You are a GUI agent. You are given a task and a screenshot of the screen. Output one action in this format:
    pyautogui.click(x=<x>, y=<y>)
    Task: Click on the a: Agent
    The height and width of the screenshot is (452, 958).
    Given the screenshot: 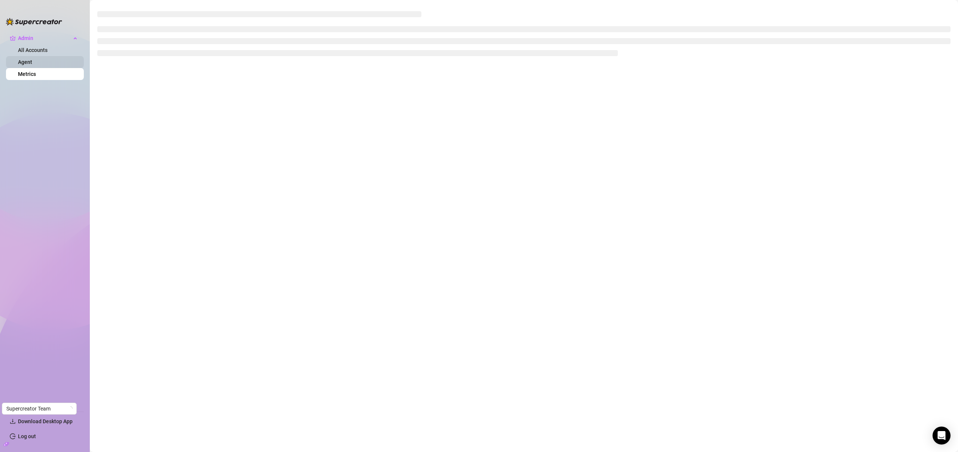 What is the action you would take?
    pyautogui.click(x=25, y=62)
    